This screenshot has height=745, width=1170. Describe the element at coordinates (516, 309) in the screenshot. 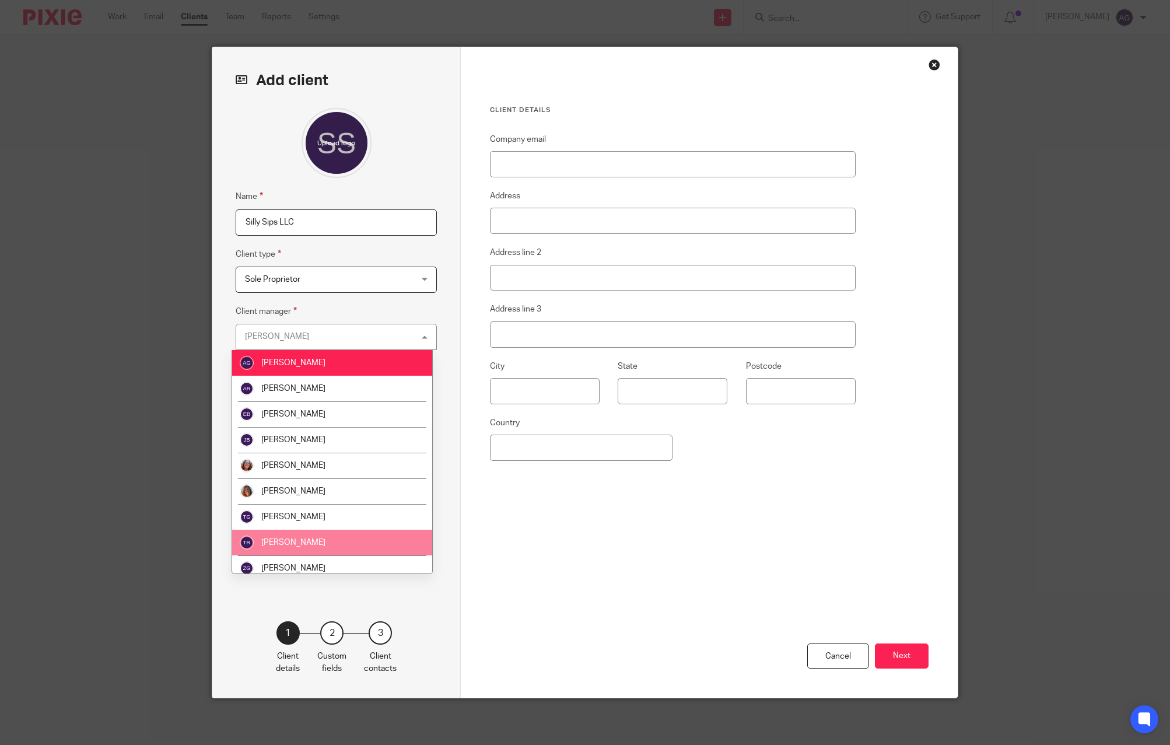

I see `label: Address line 3` at that location.